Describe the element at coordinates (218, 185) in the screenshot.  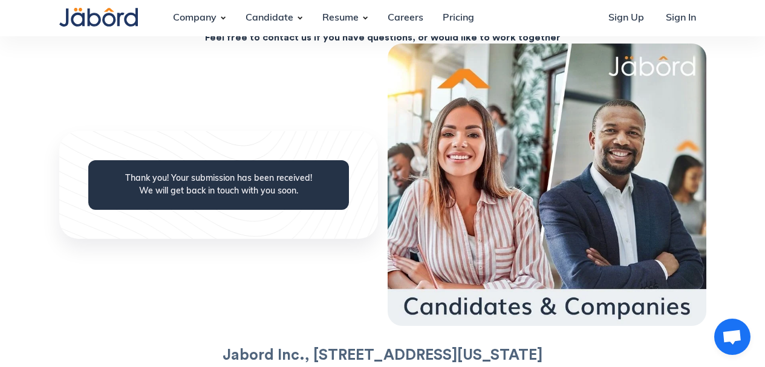
I see `div: Thank you! Your submission has been received! We will get back in touch with you soon.` at that location.